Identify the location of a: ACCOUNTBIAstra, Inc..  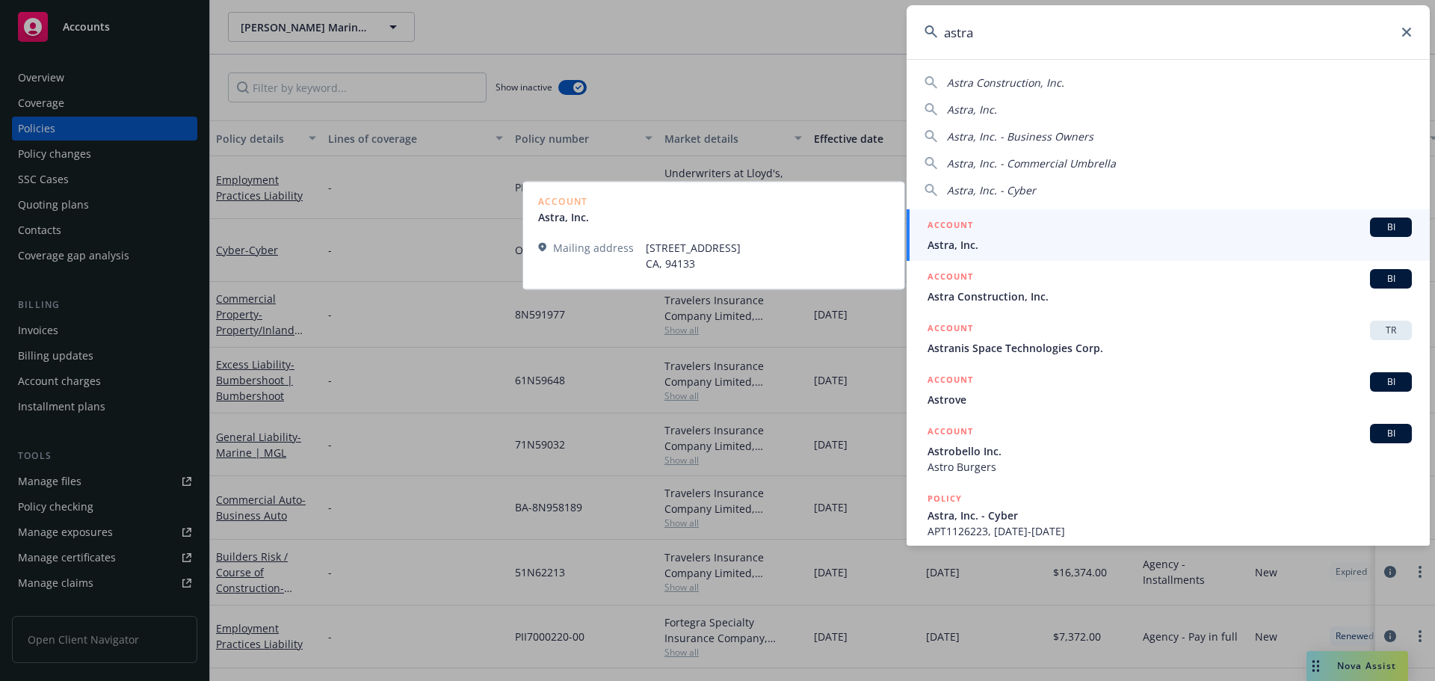
(1168, 235).